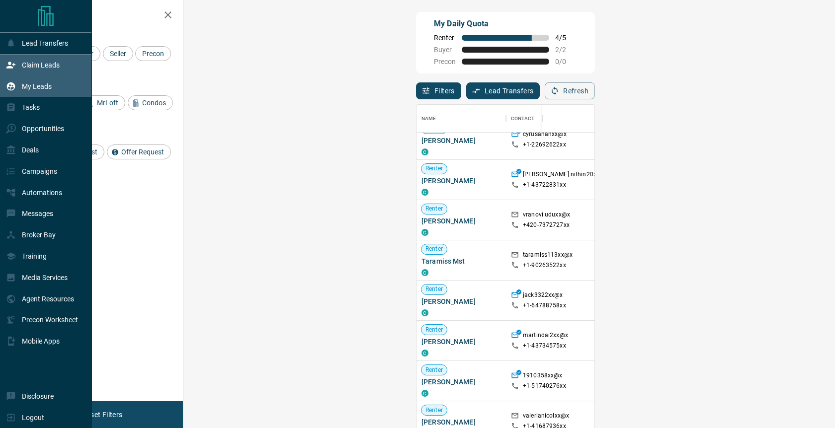 This screenshot has width=835, height=428. Describe the element at coordinates (544, 135) in the screenshot. I see `p: cyrusahanxx@x` at that location.